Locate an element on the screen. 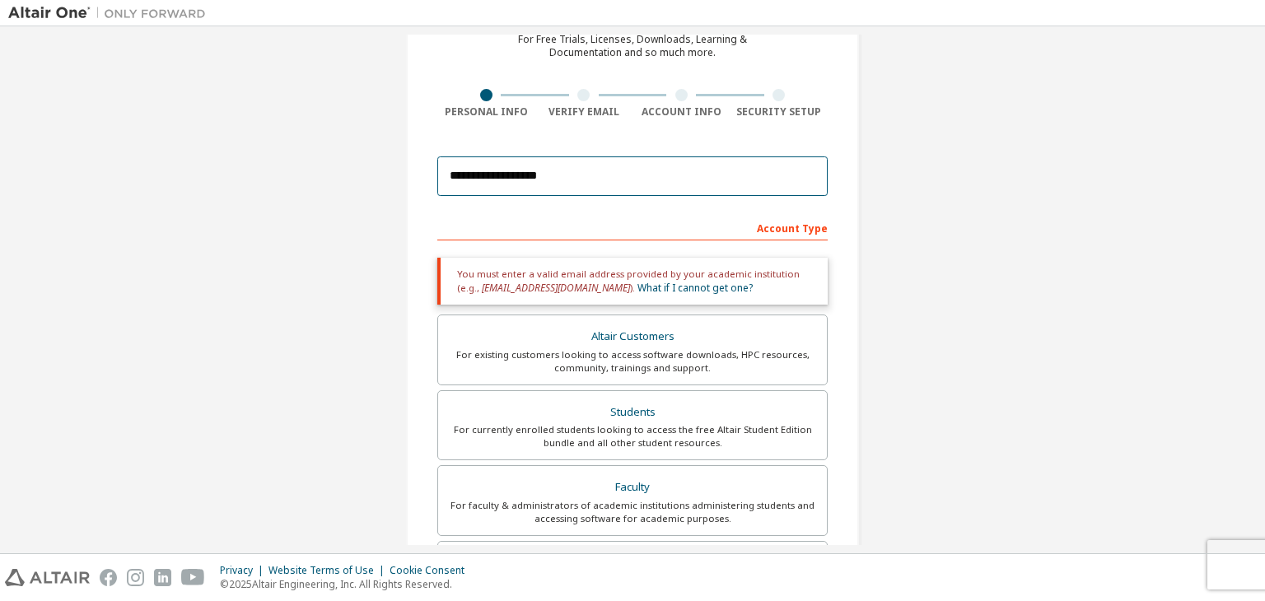 This screenshot has height=601, width=1265. div: Website Terms of Use is located at coordinates (329, 571).